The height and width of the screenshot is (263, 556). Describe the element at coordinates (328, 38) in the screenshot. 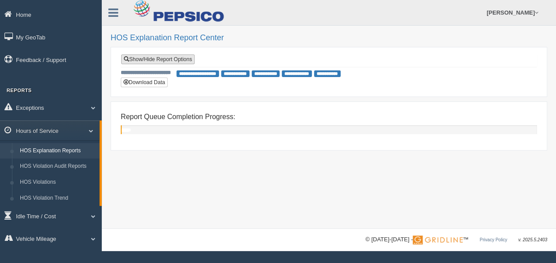

I see `h2: HOS Explanation Report Center` at that location.